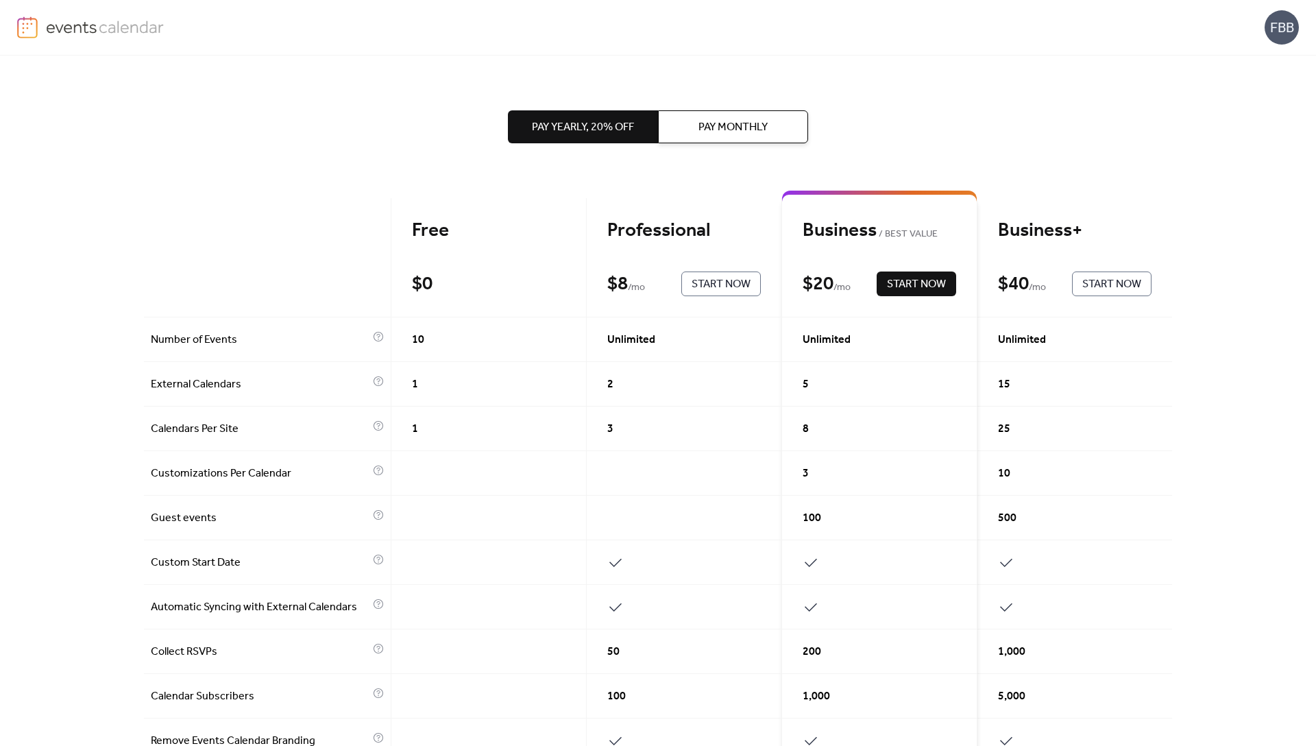 The image size is (1316, 746). What do you see at coordinates (879, 230) in the screenshot?
I see `div: Business` at bounding box center [879, 230].